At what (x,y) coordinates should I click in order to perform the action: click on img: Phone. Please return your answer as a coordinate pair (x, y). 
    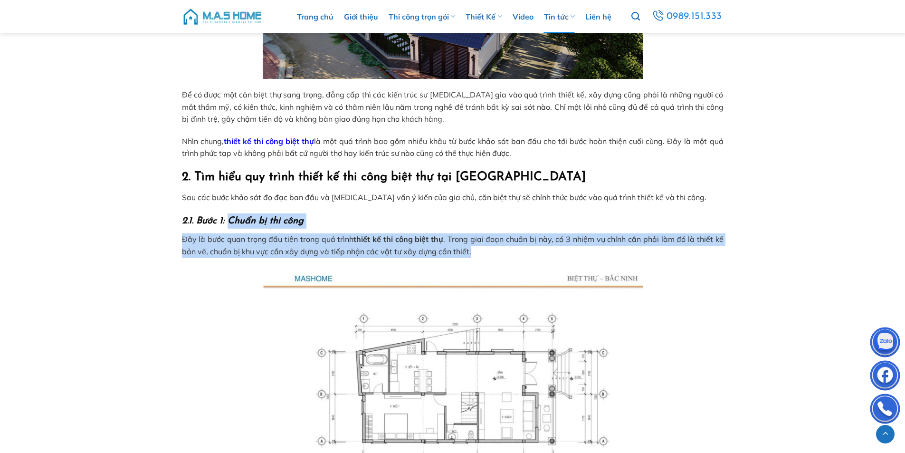
    Looking at the image, I should click on (885, 410).